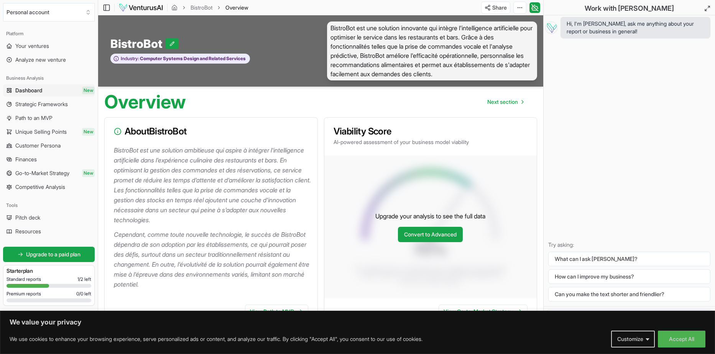  What do you see at coordinates (633, 339) in the screenshot?
I see `button: Customize` at bounding box center [633, 339].